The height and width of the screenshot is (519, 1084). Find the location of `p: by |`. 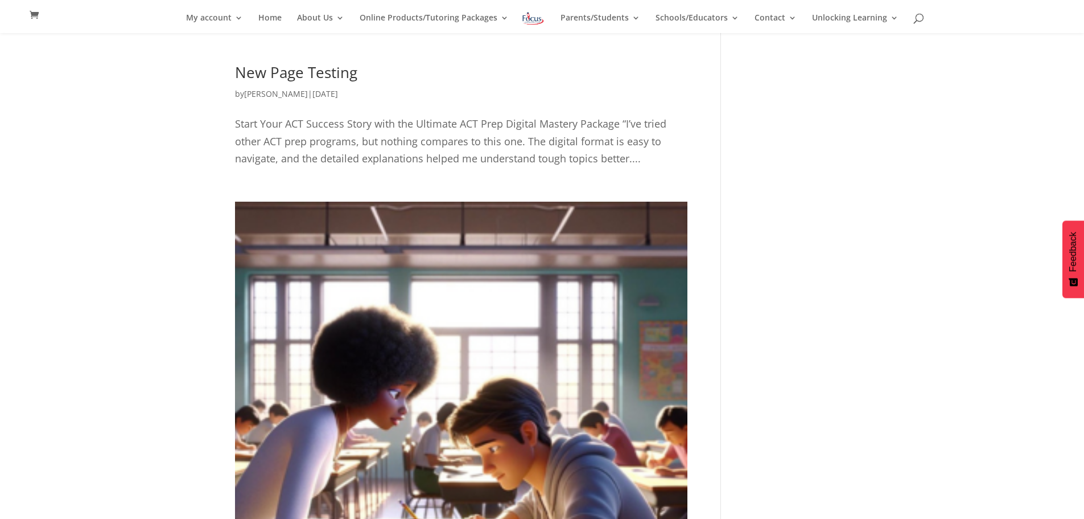

p: by | is located at coordinates (461, 98).